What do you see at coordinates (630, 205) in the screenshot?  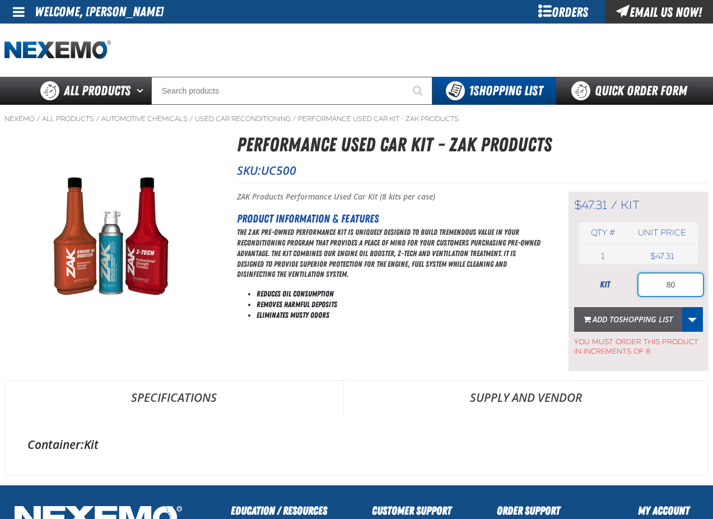 I see `span: kit` at bounding box center [630, 205].